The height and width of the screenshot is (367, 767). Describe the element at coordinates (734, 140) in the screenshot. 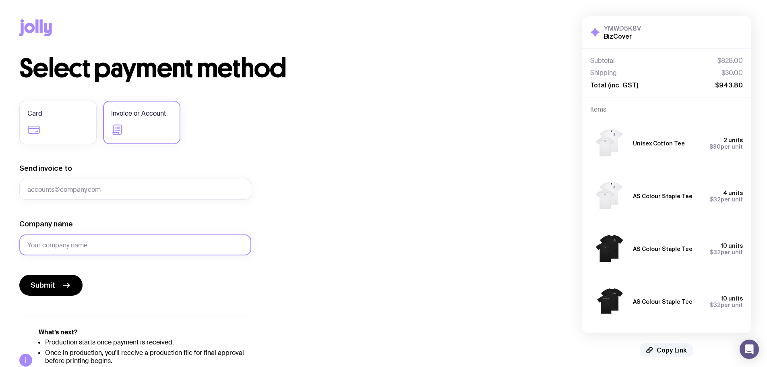

I see `span: 2 units` at that location.